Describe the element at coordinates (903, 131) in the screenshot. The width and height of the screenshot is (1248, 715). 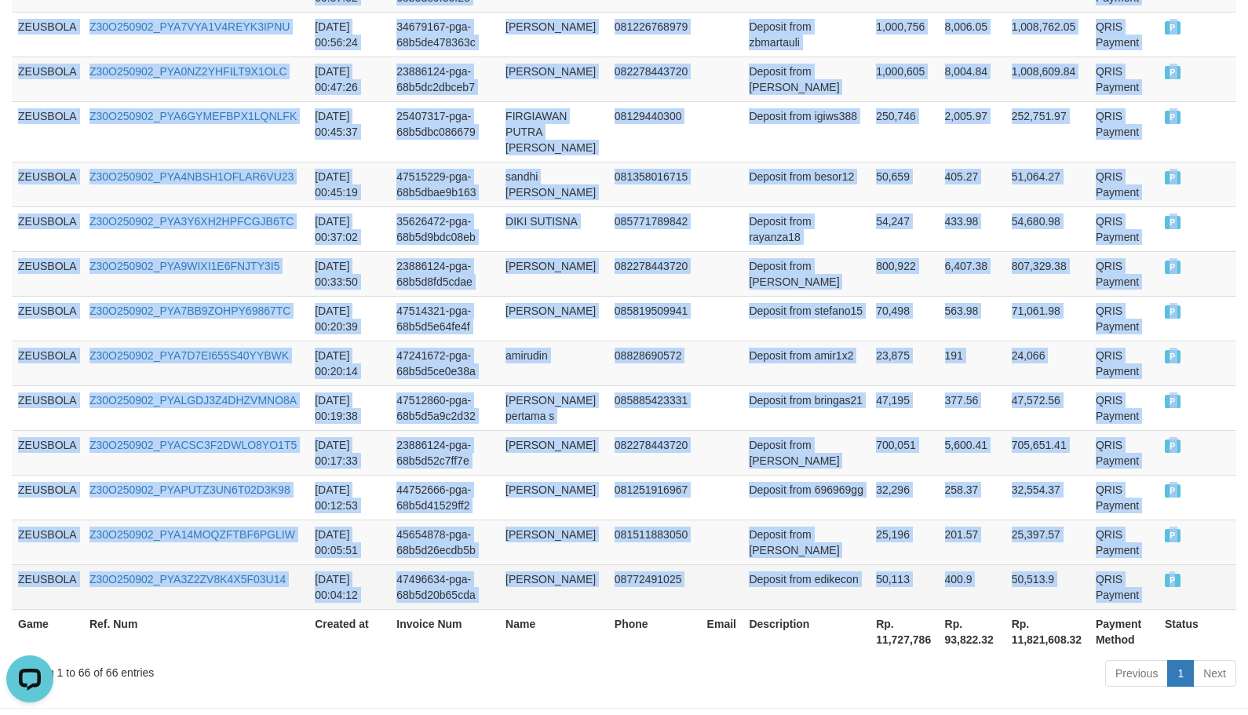
I see `td: 250,746` at that location.